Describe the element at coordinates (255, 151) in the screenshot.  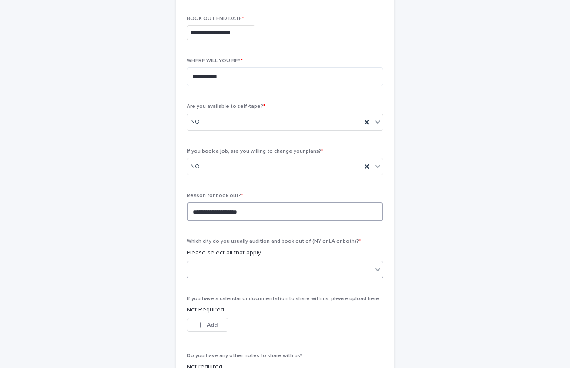
I see `span: If you book a job, are you willing to change your plans?` at that location.